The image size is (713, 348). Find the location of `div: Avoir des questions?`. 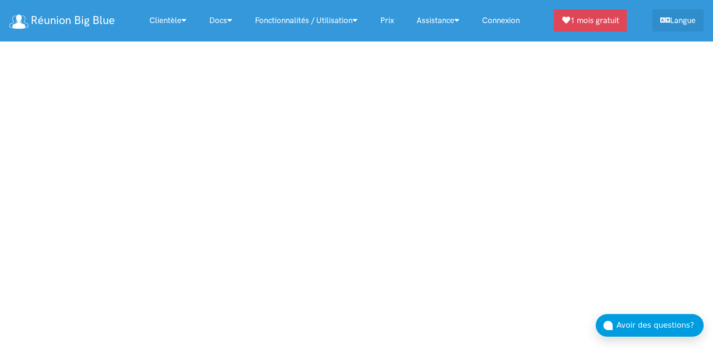

div: Avoir des questions? is located at coordinates (660, 325).